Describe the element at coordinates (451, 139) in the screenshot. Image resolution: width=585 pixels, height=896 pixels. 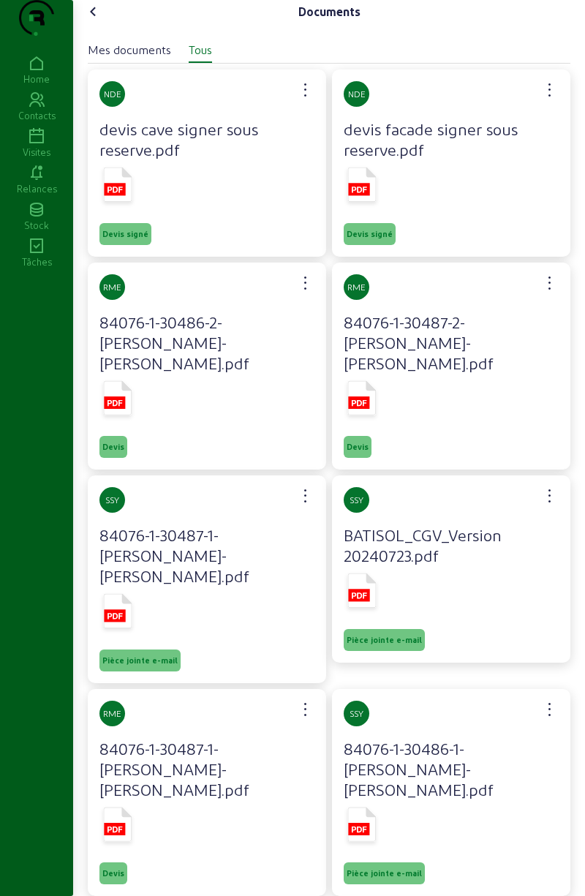
I see `h4: devis facade signer sous reserve.pdf` at that location.